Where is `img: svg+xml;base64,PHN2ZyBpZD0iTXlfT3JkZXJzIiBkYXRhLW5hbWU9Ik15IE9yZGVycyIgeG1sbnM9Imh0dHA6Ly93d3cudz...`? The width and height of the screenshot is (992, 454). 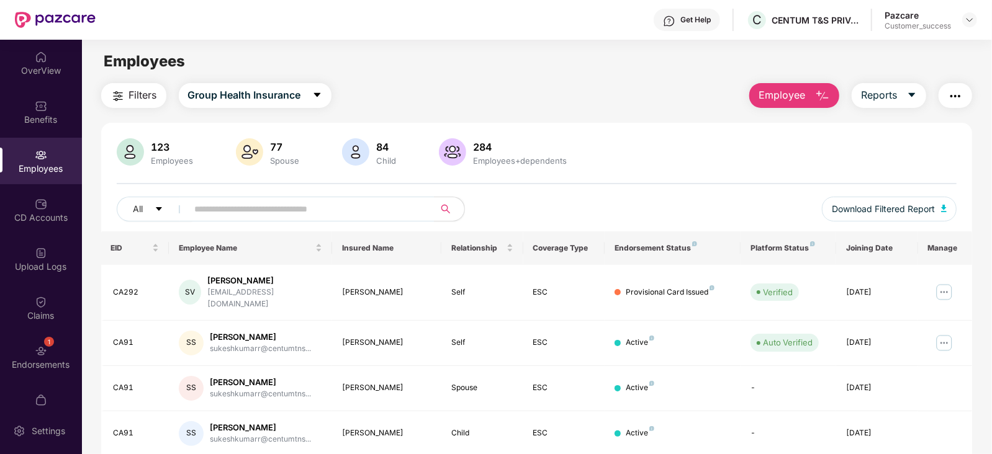 img: svg+xml;base64,PHN2ZyBpZD0iTXlfT3JkZXJzIiBkYXRhLW5hbWU9Ik15IE9yZGVycyIgeG1sbnM9Imh0dHA6Ly93d3cudz... is located at coordinates (41, 400).